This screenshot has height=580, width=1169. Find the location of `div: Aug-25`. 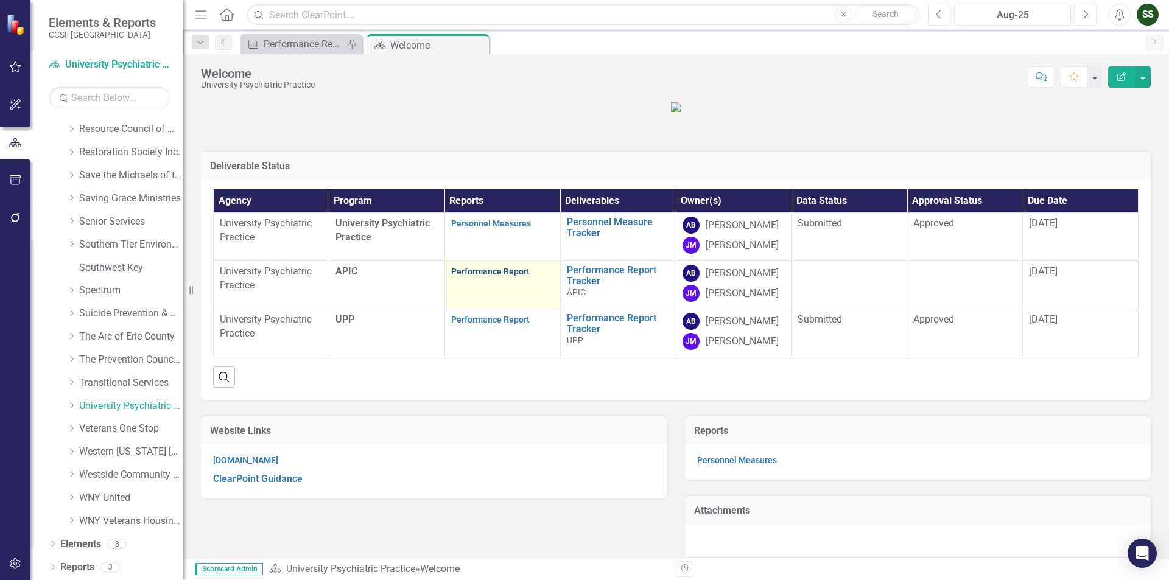

div: Aug-25 is located at coordinates (1012, 15).